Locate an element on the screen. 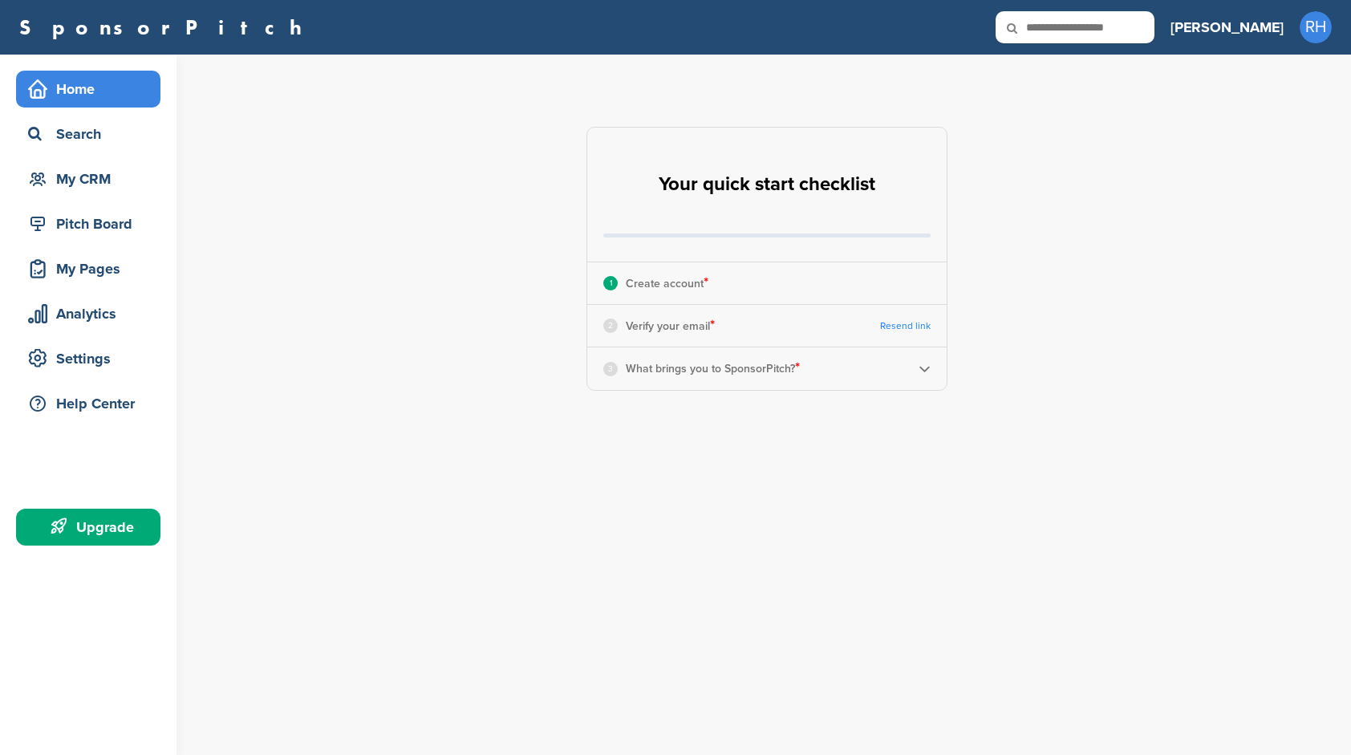 This screenshot has width=1351, height=755. a: Settings is located at coordinates (88, 359).